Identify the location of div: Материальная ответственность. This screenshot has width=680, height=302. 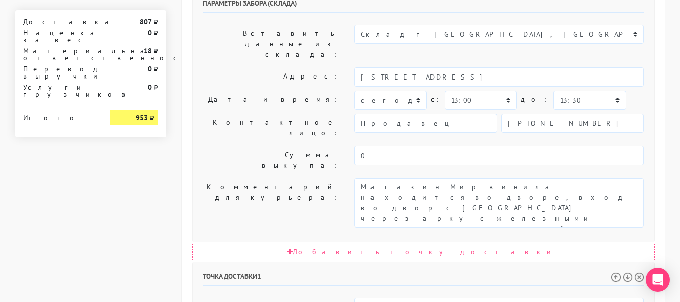
(59, 54).